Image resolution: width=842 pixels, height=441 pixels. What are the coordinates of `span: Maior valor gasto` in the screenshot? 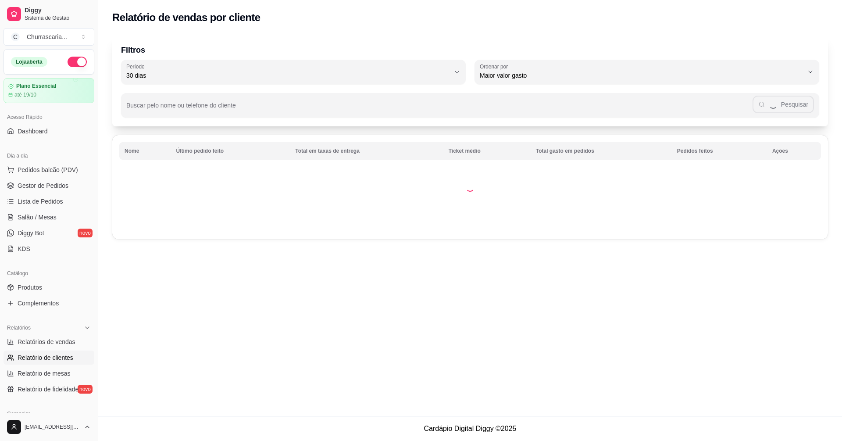 It's located at (641, 75).